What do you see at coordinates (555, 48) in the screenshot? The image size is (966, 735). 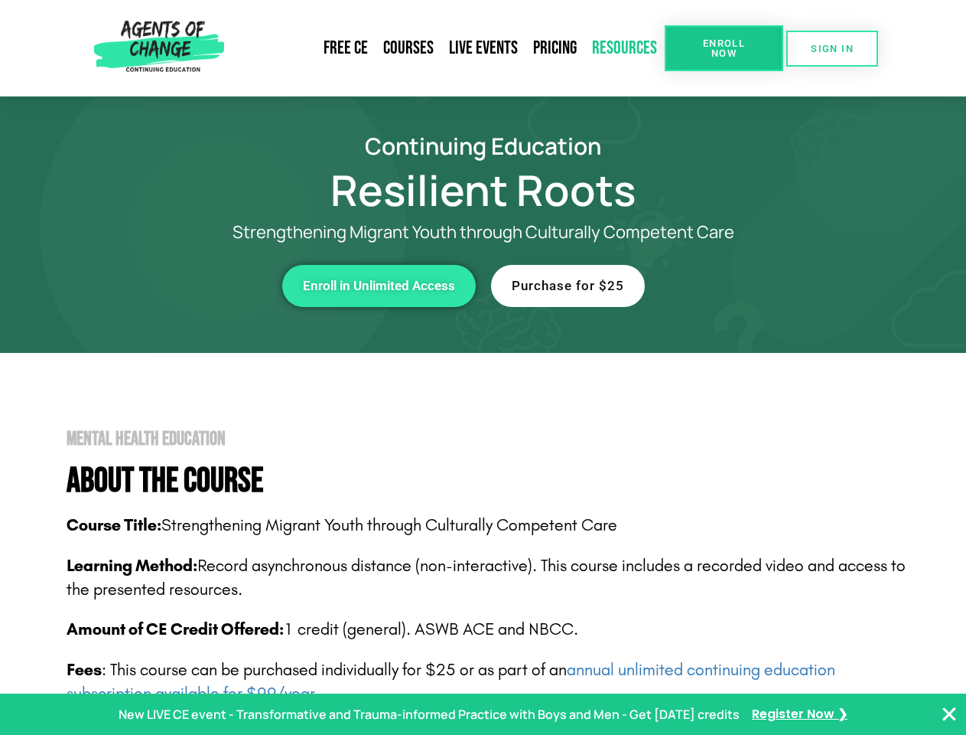 I see `a: Pricing` at bounding box center [555, 48].